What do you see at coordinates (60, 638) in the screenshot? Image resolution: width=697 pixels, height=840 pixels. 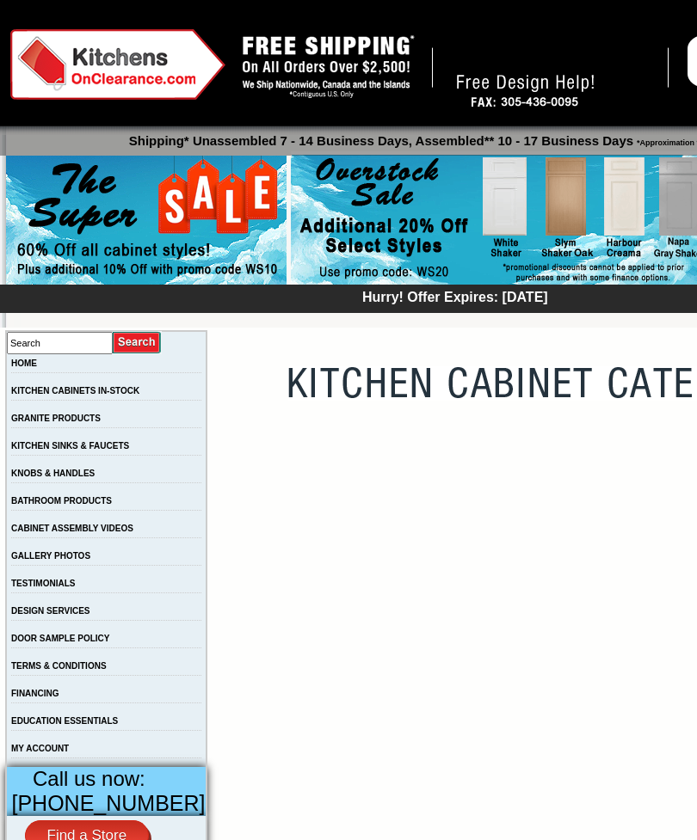 I see `a: DOOR SAMPLE POLICY` at bounding box center [60, 638].